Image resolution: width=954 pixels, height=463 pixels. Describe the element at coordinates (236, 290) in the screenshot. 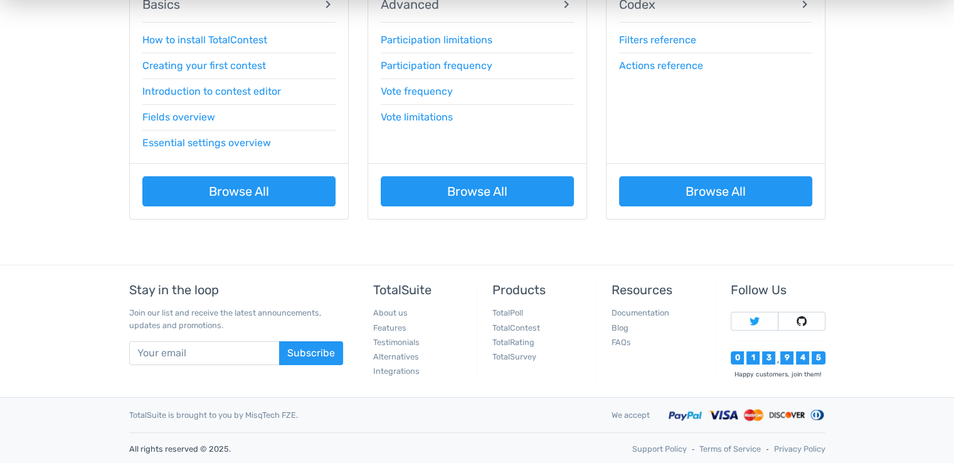

I see `h5: Stay in the loop` at that location.